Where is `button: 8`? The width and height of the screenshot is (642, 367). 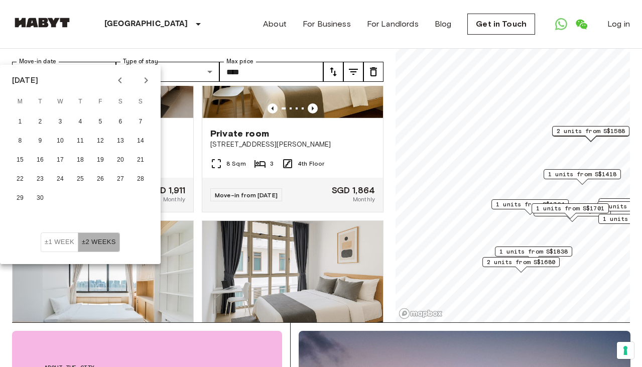
button: 8 is located at coordinates (20, 141).